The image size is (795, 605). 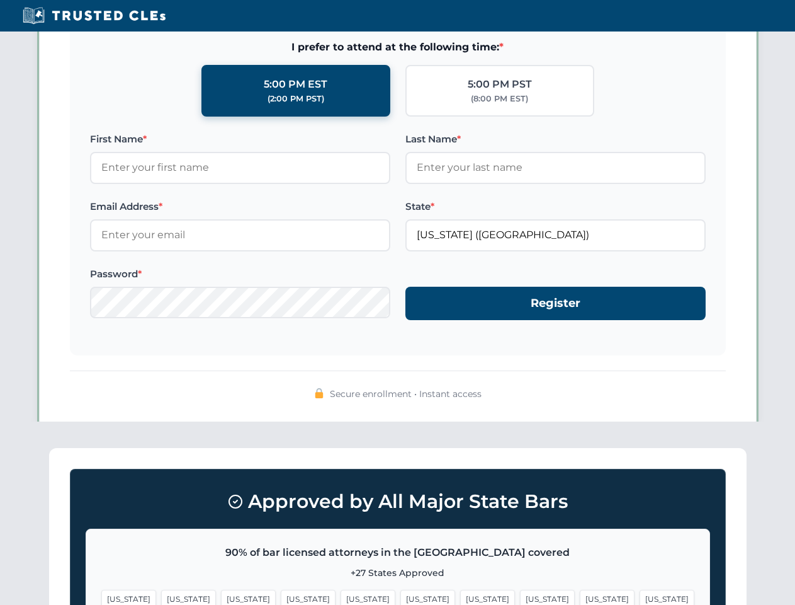 What do you see at coordinates (240, 274) in the screenshot?
I see `label: Password` at bounding box center [240, 274].